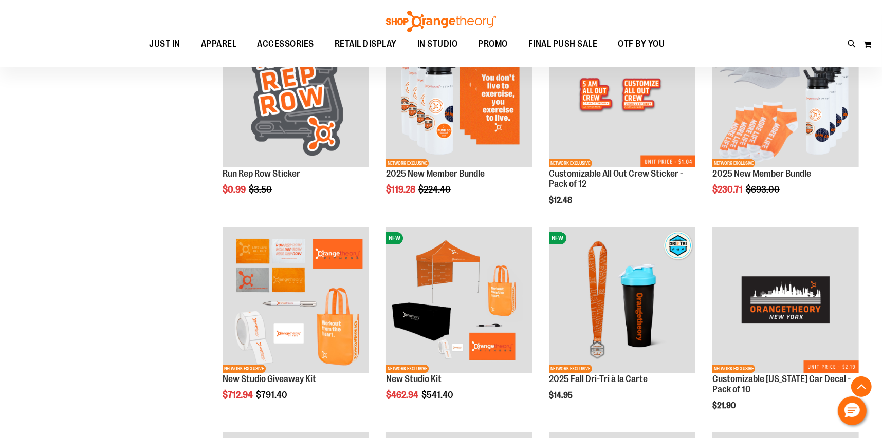 Image resolution: width=882 pixels, height=438 pixels. What do you see at coordinates (296, 94) in the screenshot?
I see `img: Run Rep Row Sticker` at bounding box center [296, 94].